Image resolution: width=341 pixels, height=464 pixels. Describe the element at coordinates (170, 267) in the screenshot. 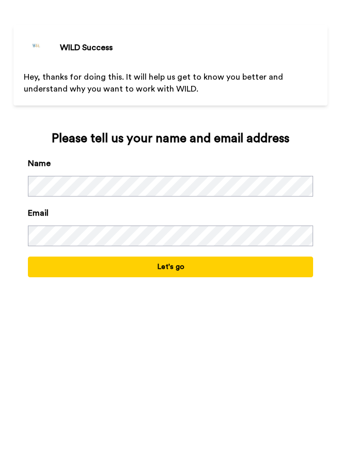

I see `button: Let's go` at that location.